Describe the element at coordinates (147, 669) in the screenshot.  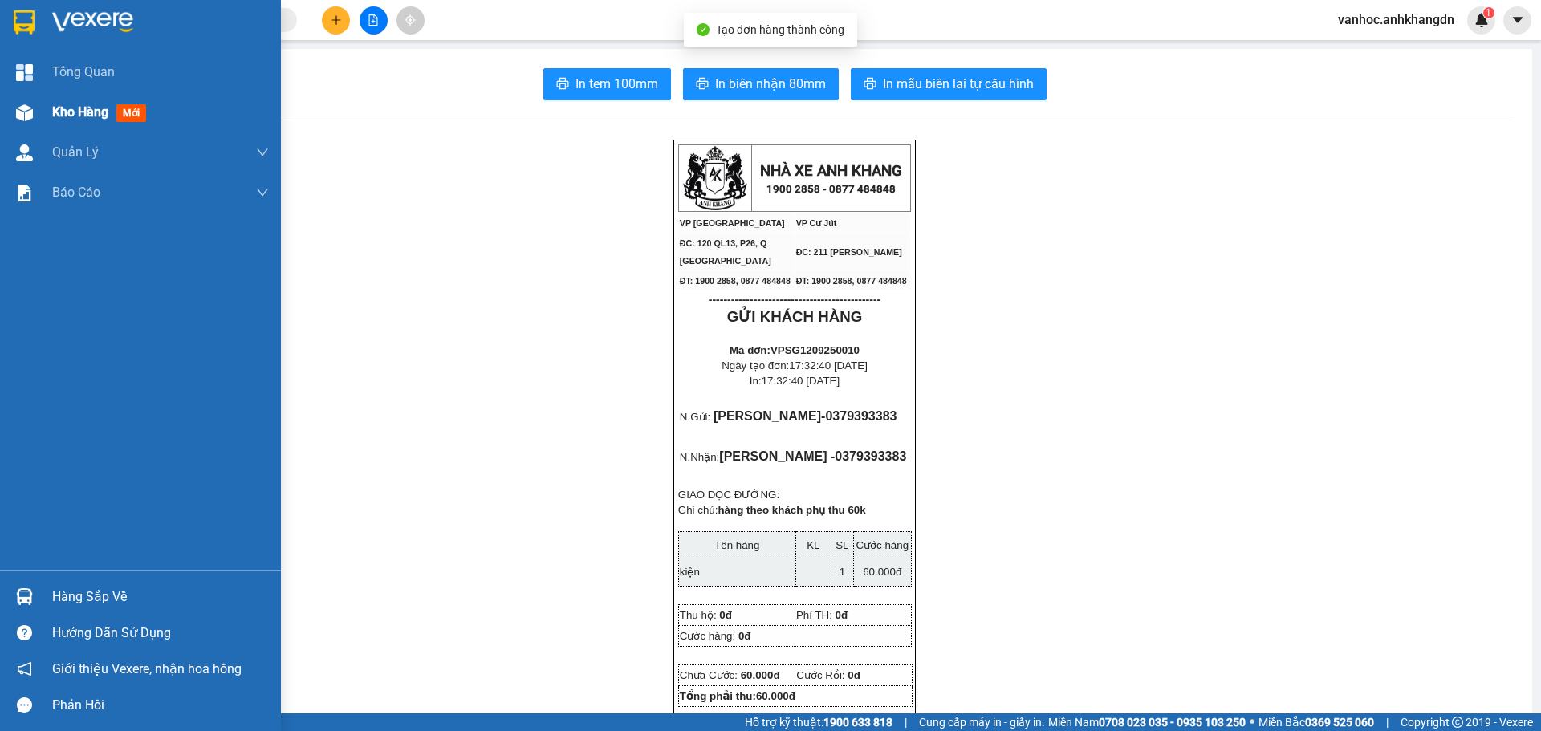
I see `span: Giới thiệu Vexere, nhận hoa hồng` at that location.